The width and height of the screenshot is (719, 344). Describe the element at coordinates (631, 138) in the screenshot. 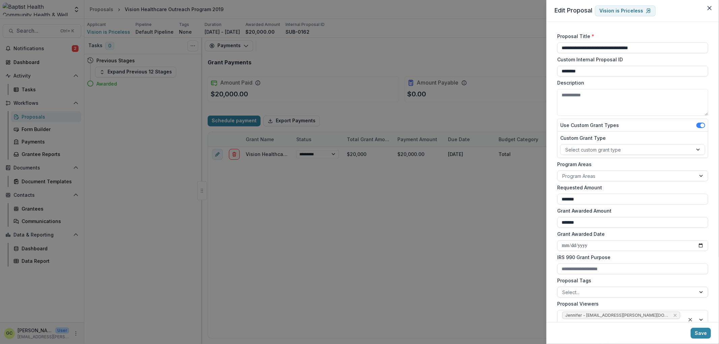

I see `label: Custom Grant Type` at that location.